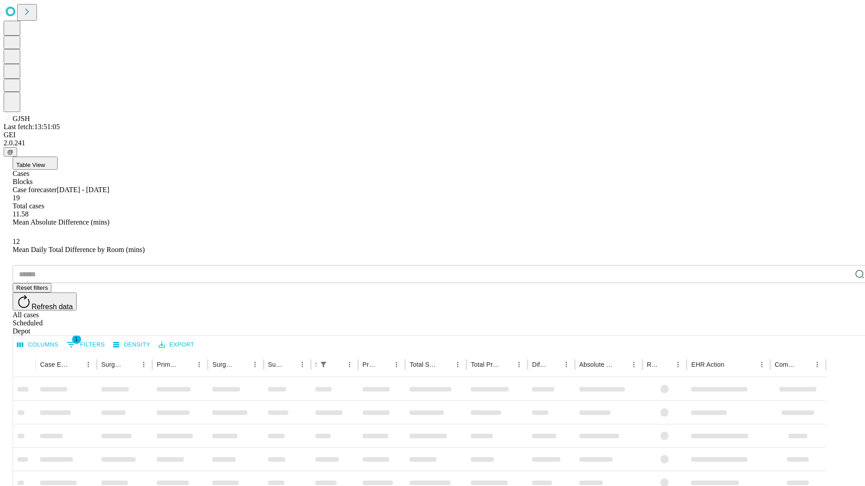 This screenshot has height=486, width=865. What do you see at coordinates (596, 365) in the screenshot?
I see `div: Absolute Difference` at bounding box center [596, 365].